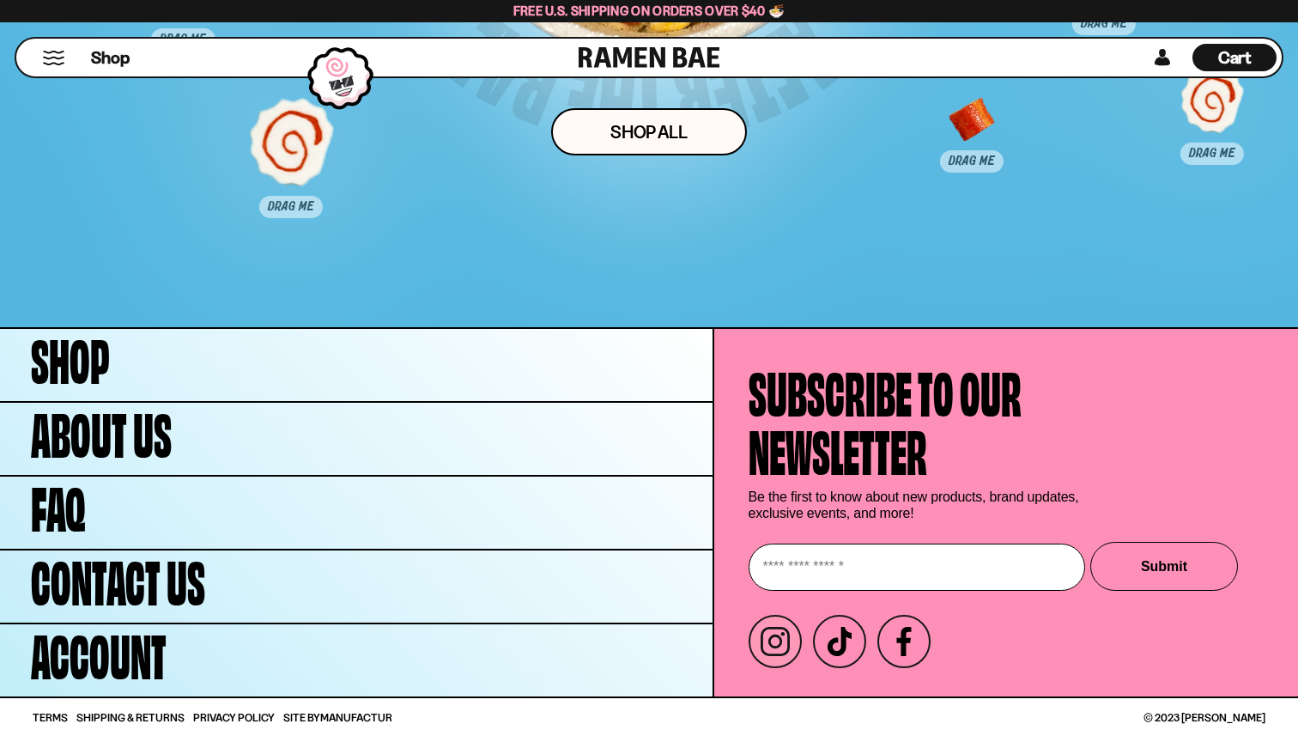 This screenshot has width=1298, height=736. What do you see at coordinates (234, 717) in the screenshot?
I see `span: Privacy Policy` at bounding box center [234, 717].